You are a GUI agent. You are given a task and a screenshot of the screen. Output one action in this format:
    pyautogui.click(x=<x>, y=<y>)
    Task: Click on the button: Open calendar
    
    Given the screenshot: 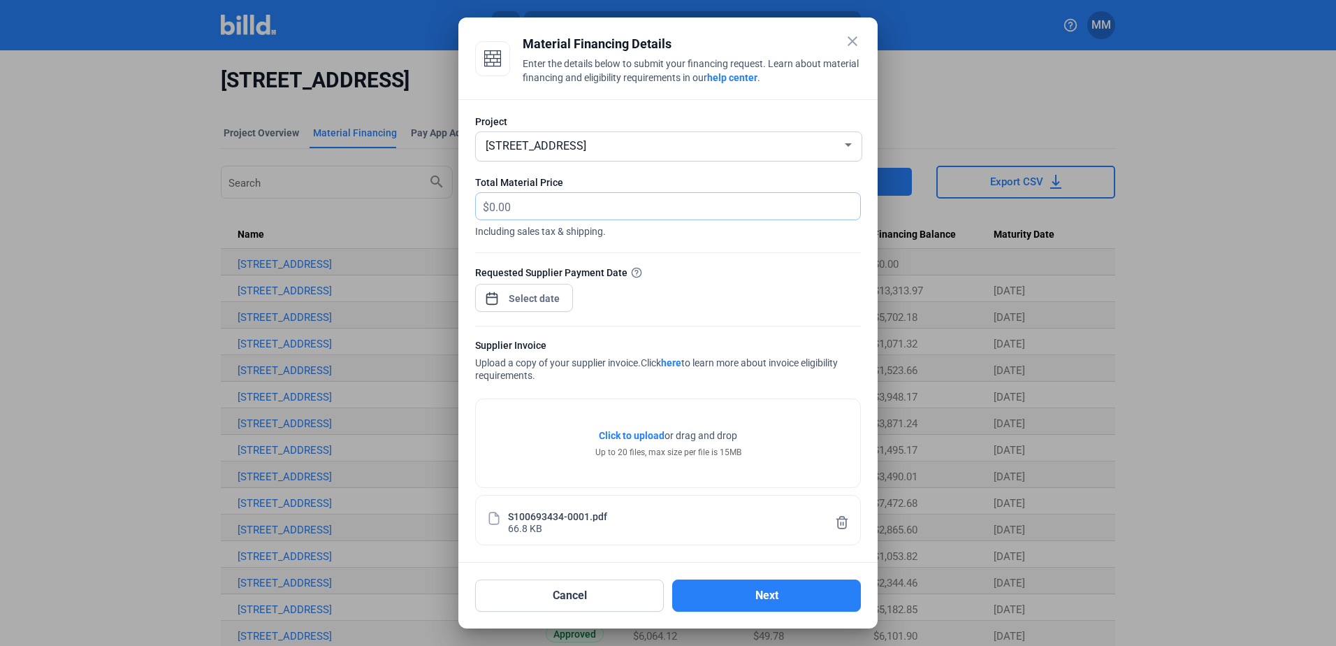 What is the action you would take?
    pyautogui.click(x=492, y=291)
    